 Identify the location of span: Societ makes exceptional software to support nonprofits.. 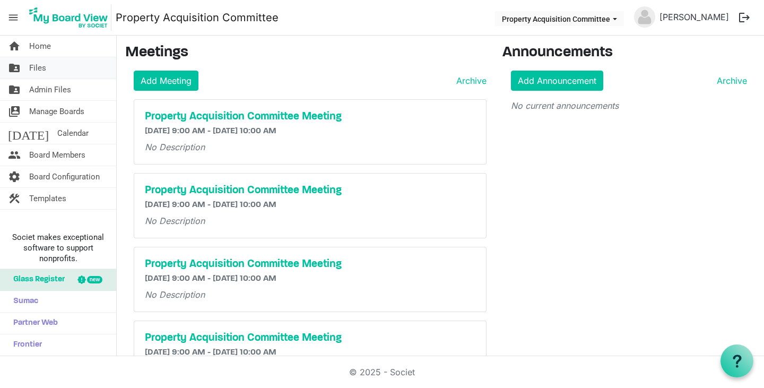
(58, 248).